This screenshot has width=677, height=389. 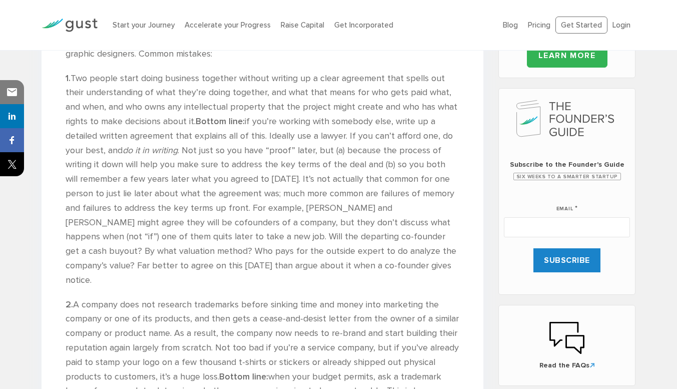 What do you see at coordinates (567, 203) in the screenshot?
I see `label: Email` at bounding box center [567, 203].